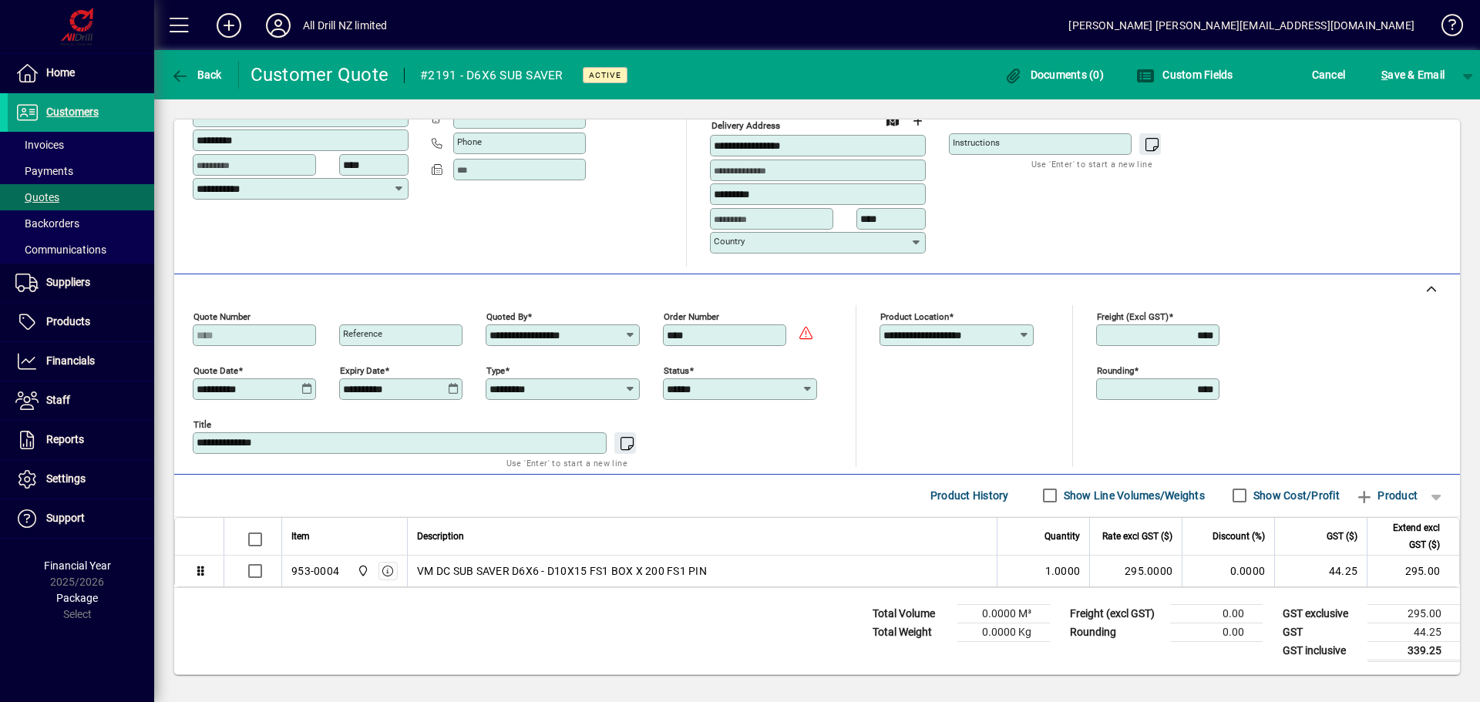  I want to click on span: Discount (%), so click(1239, 537).